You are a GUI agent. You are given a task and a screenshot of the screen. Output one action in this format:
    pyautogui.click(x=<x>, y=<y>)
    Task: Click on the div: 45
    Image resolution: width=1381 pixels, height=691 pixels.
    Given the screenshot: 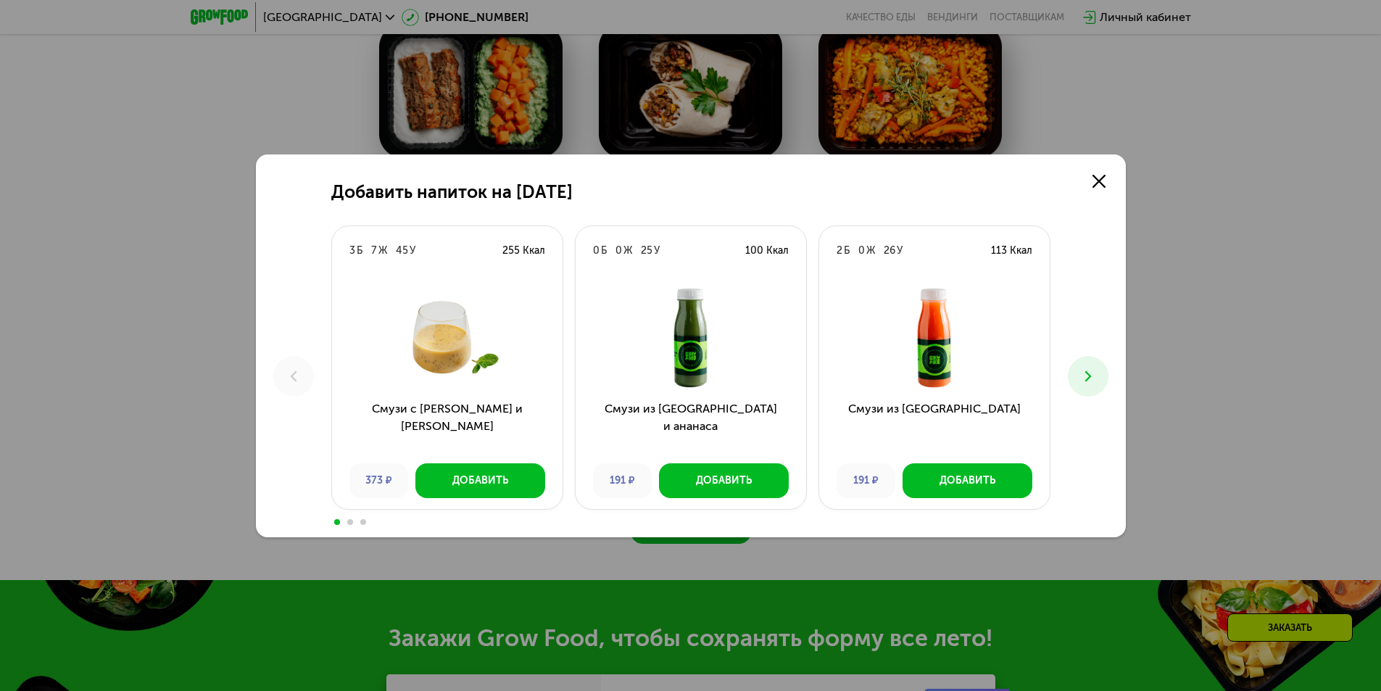 What is the action you would take?
    pyautogui.click(x=402, y=251)
    